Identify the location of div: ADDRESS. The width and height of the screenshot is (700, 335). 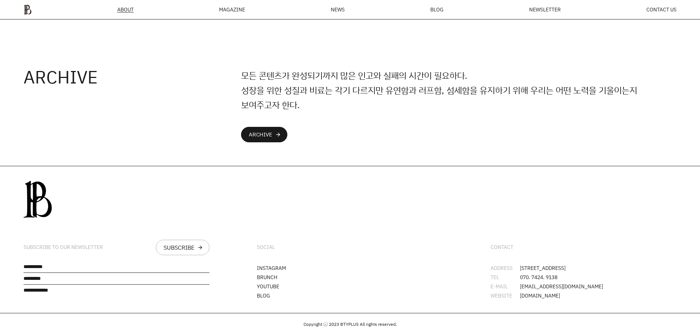
(505, 268).